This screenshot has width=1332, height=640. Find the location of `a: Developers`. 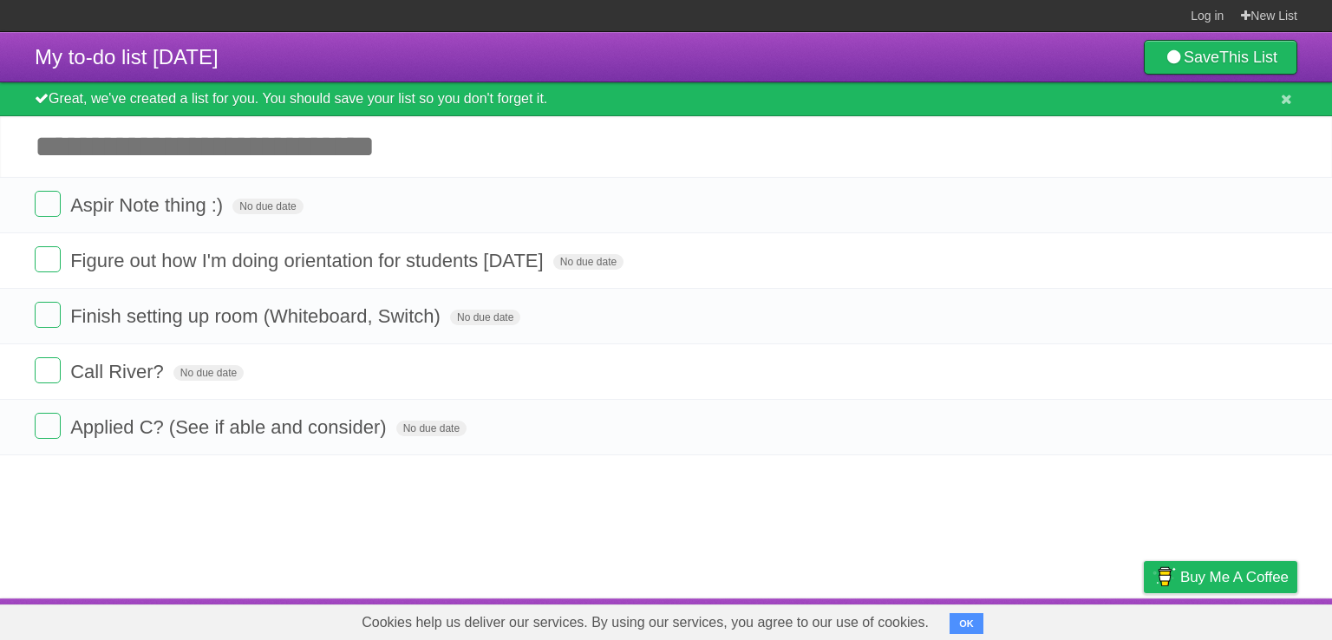

a: Developers is located at coordinates (1005, 619).